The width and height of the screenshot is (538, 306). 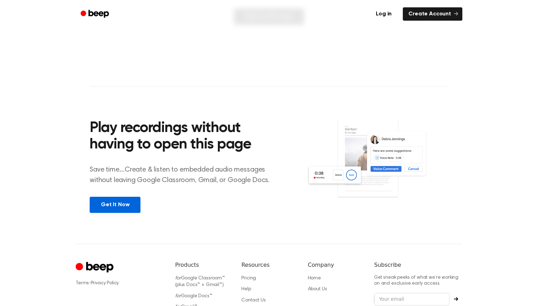 What do you see at coordinates (202, 265) in the screenshot?
I see `h6: Products` at bounding box center [202, 265].